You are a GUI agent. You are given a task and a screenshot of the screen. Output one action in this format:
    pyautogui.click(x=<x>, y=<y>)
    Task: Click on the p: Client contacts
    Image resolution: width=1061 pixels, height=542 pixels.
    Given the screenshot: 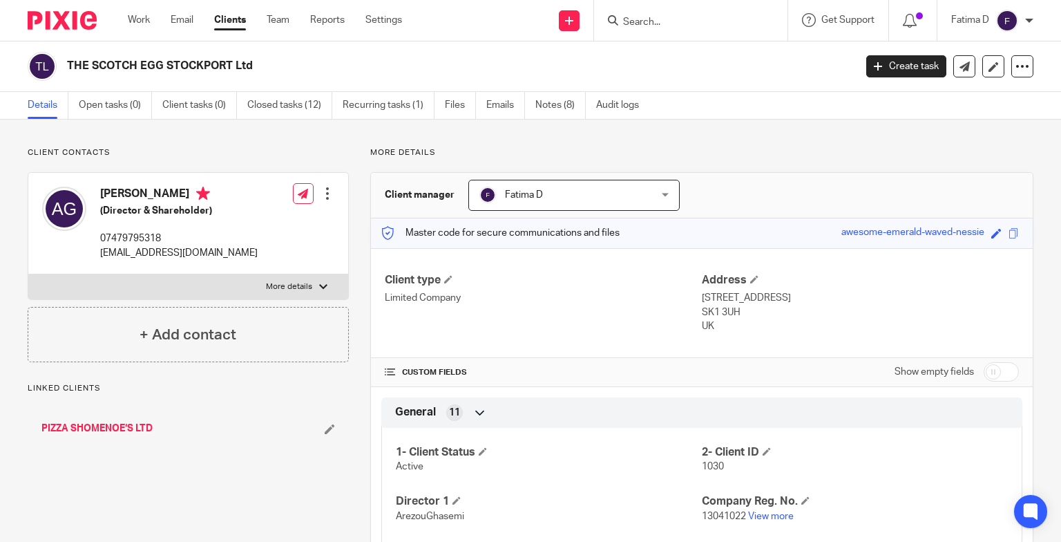 What is the action you would take?
    pyautogui.click(x=188, y=153)
    